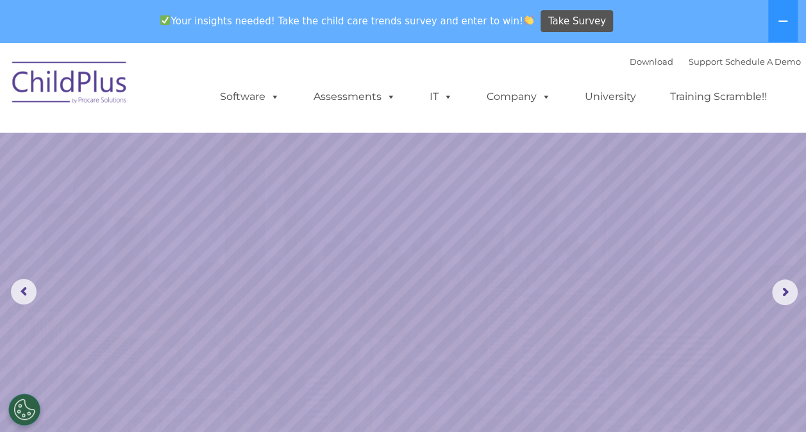 This screenshot has height=432, width=806. I want to click on span: Take Survey, so click(577, 21).